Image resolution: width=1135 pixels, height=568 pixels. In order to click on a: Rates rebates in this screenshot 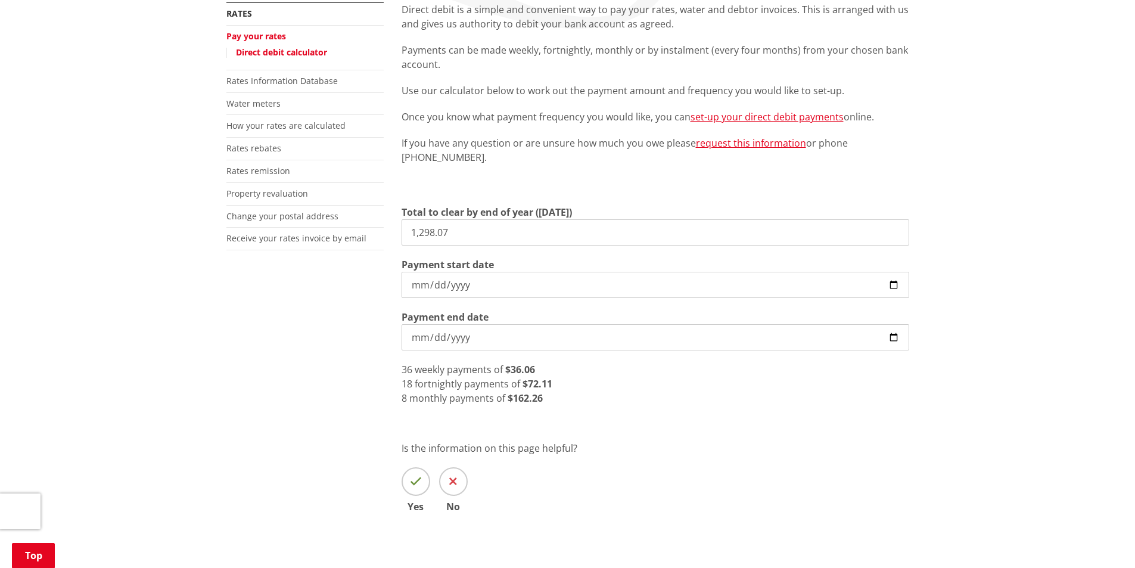, I will do `click(254, 148)`.